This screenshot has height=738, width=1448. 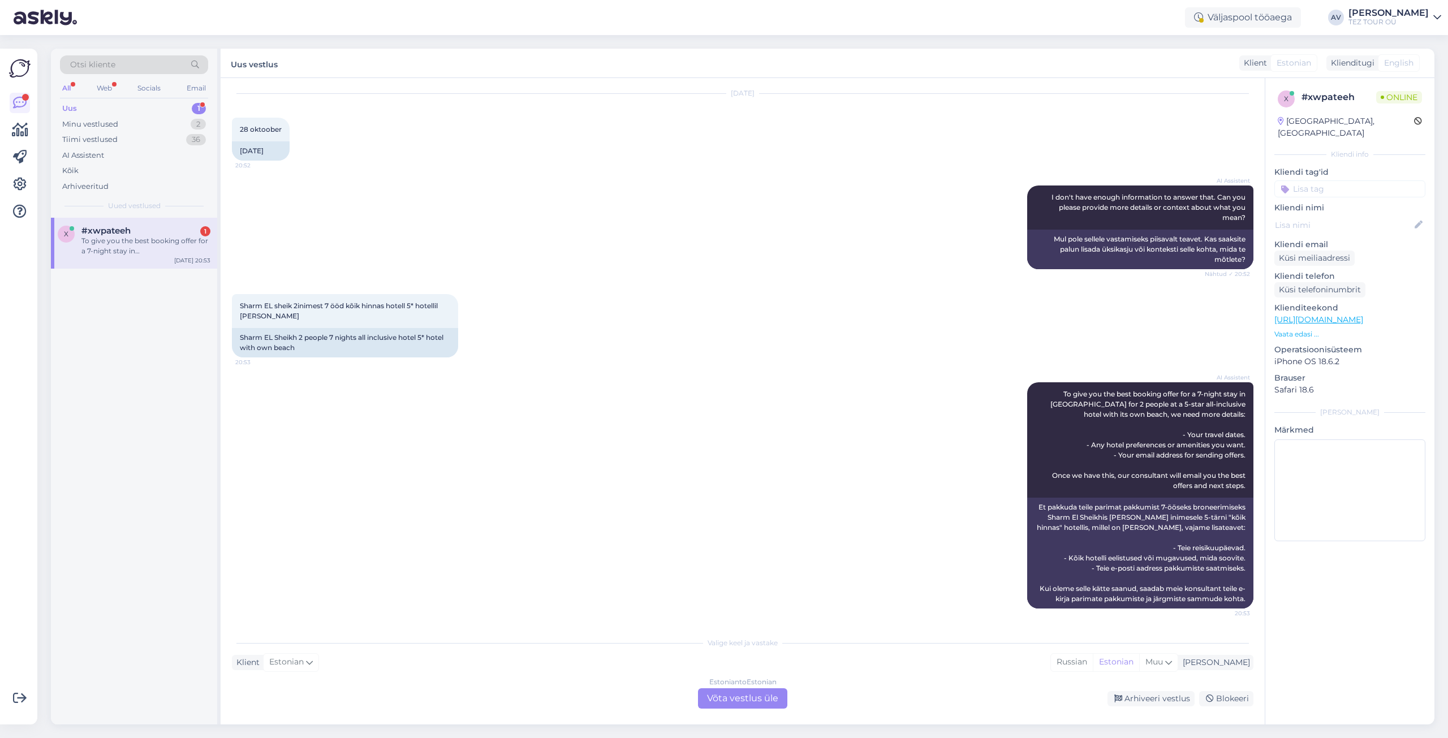 I want to click on div: All, so click(x=66, y=88).